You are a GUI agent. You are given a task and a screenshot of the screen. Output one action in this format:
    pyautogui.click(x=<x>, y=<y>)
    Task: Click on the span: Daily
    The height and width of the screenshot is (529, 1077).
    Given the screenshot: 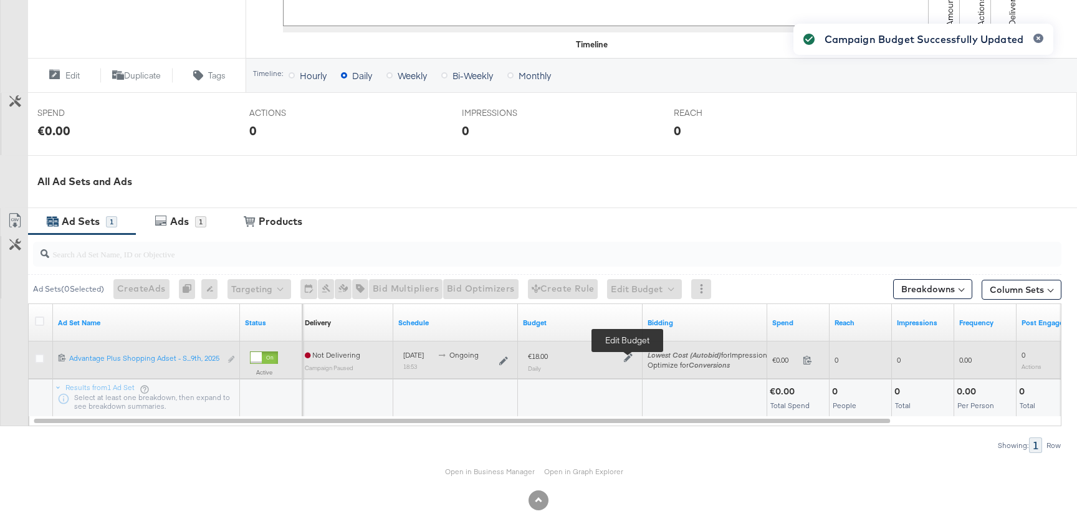 What is the action you would take?
    pyautogui.click(x=362, y=75)
    